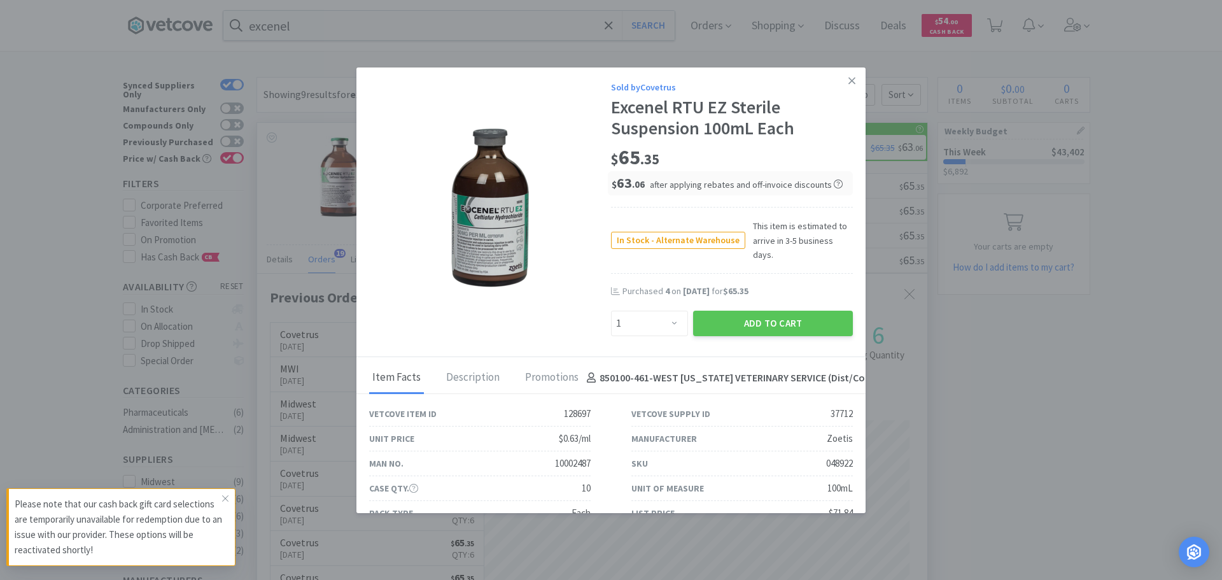  I want to click on span: . 06, so click(638, 184).